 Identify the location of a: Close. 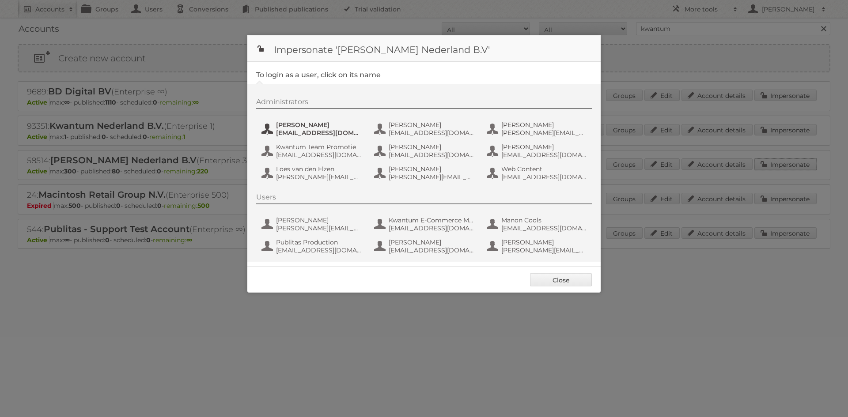
(561, 280).